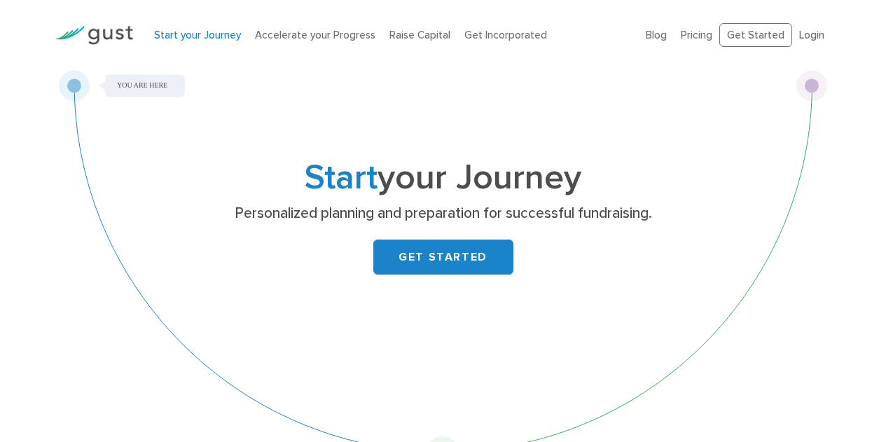 The height and width of the screenshot is (442, 886). Describe the element at coordinates (420, 35) in the screenshot. I see `a: Raise Capital` at that location.